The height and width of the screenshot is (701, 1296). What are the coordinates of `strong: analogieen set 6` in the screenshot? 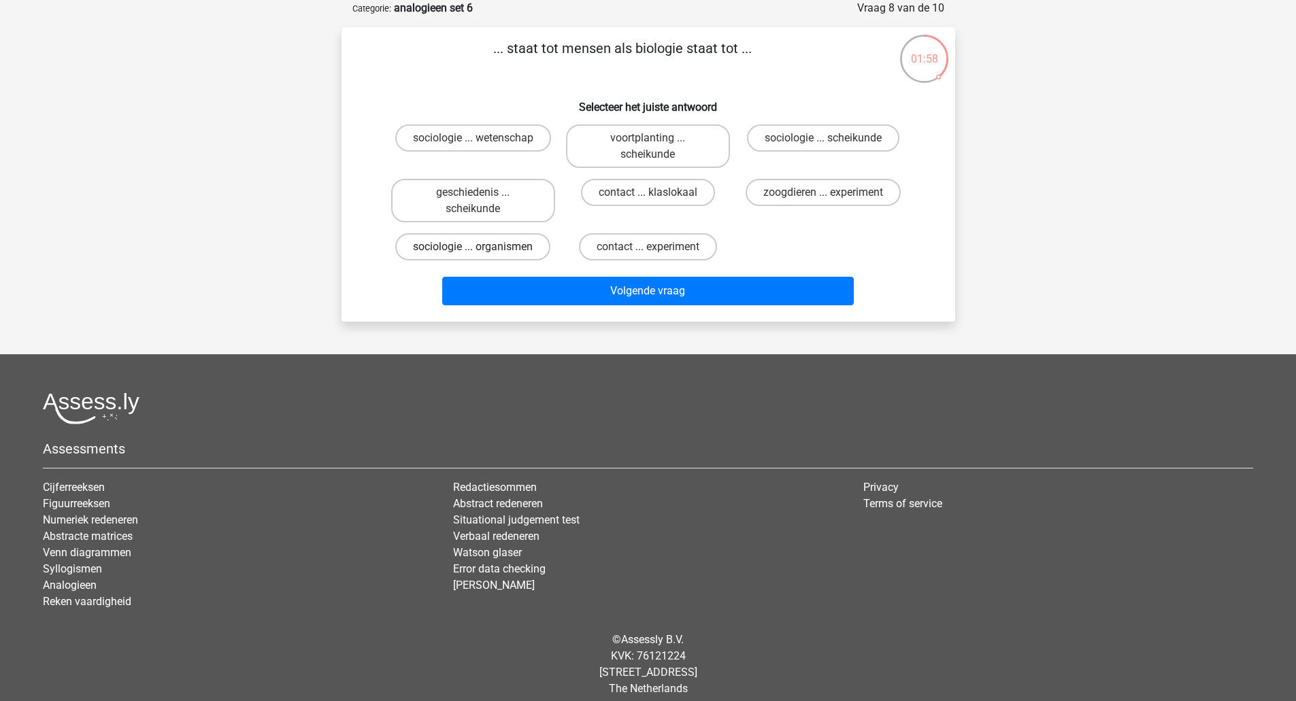 It's located at (433, 7).